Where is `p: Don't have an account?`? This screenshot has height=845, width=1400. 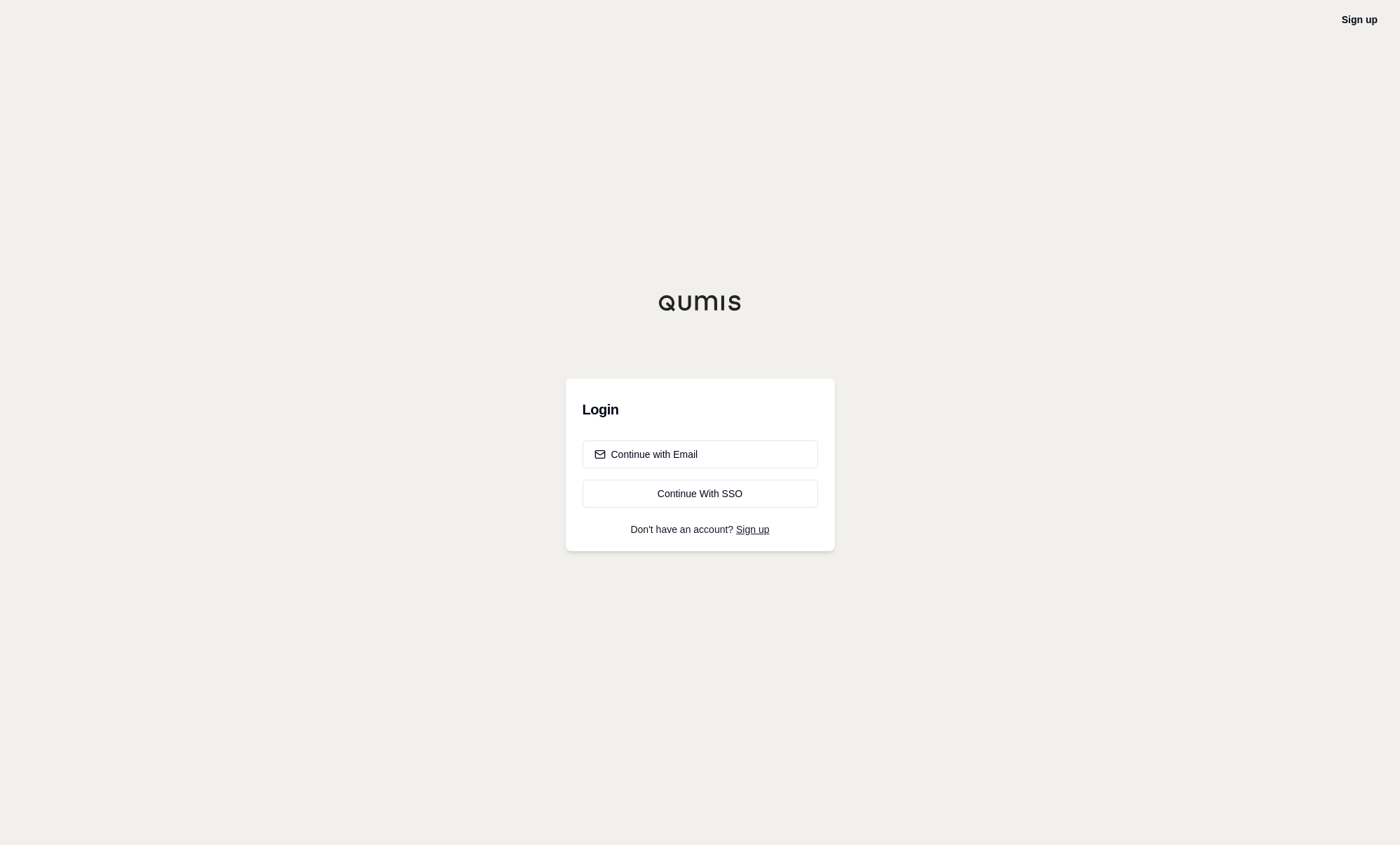
p: Don't have an account? is located at coordinates (700, 529).